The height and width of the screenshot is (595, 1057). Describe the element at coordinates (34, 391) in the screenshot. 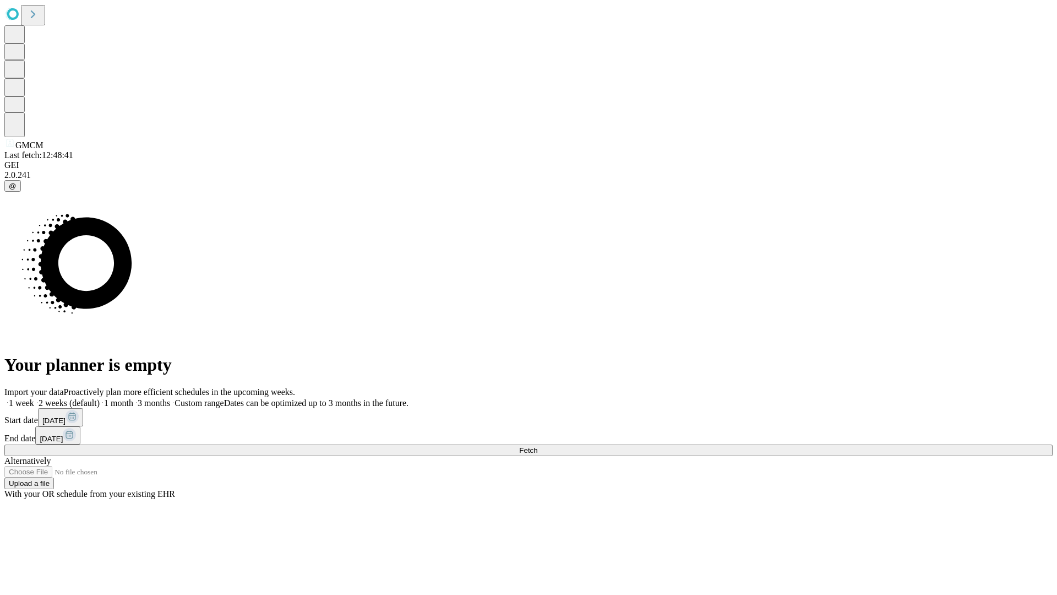

I see `span: Import your data` at that location.